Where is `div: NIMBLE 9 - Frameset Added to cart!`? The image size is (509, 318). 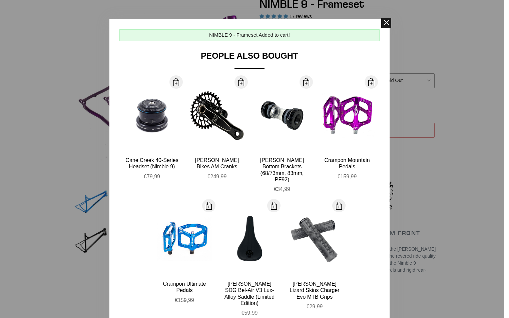
div: NIMBLE 9 - Frameset Added to cart! is located at coordinates (250, 35).